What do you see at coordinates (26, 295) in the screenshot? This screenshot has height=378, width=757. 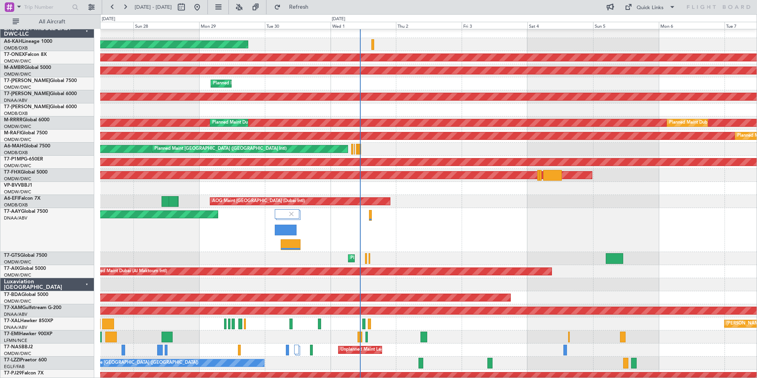 I see `a: T7-BDAGlobal 5000` at bounding box center [26, 295].